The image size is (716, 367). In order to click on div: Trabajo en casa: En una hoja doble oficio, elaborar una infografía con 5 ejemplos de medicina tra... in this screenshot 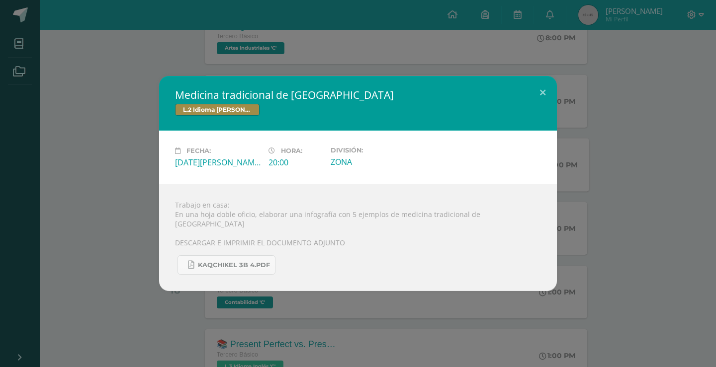, I will do `click(358, 238)`.